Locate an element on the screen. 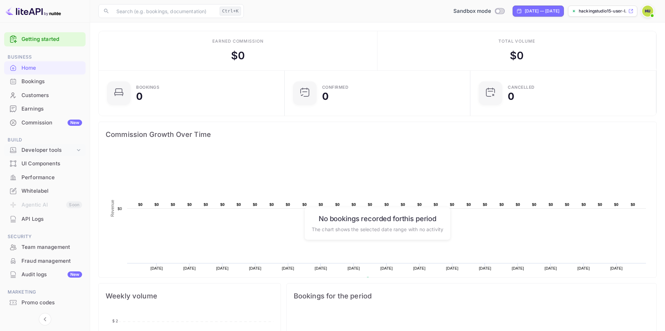  h6: No bookings recorded for this period is located at coordinates (377, 218).